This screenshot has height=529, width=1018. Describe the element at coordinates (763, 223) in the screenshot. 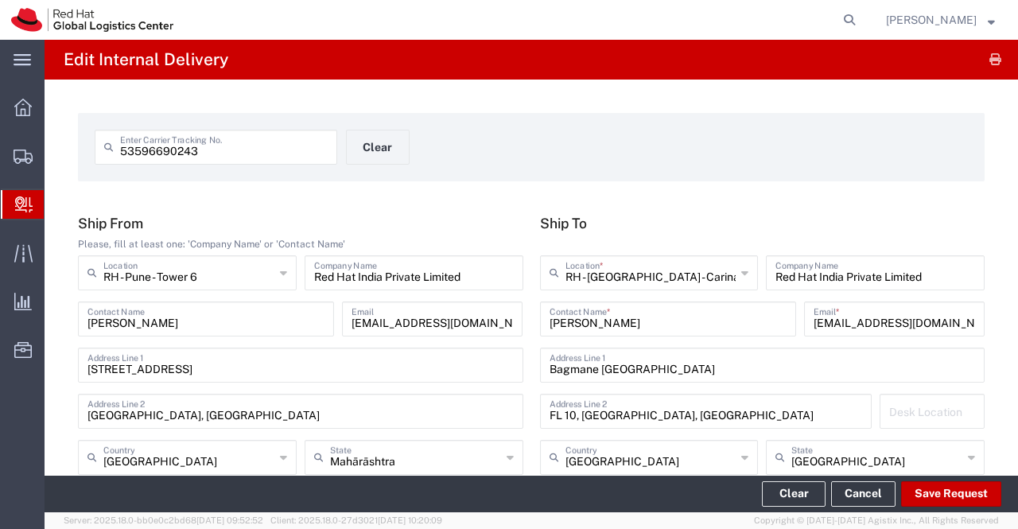

I see `h5: Ship To` at that location.